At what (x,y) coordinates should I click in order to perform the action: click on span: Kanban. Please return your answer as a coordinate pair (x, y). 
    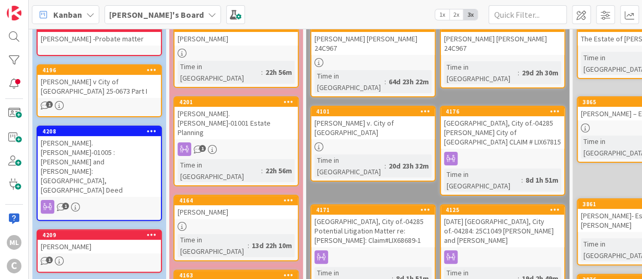
    Looking at the image, I should click on (67, 15).